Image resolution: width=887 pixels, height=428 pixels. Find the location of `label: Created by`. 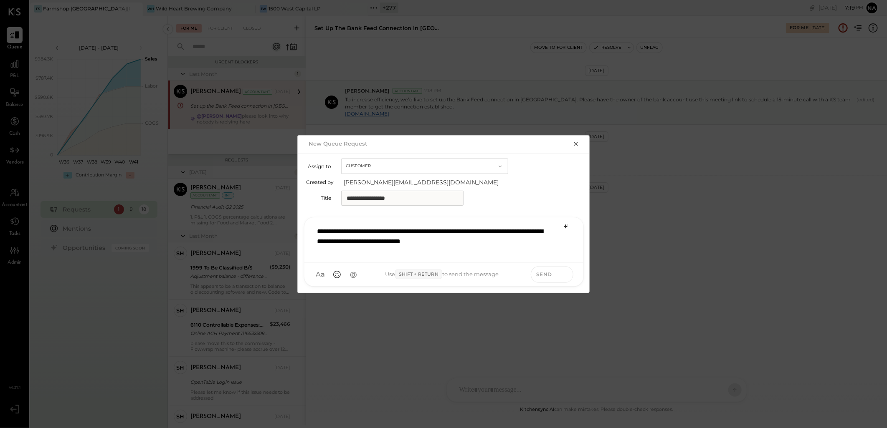

label: Created by is located at coordinates (320, 182).